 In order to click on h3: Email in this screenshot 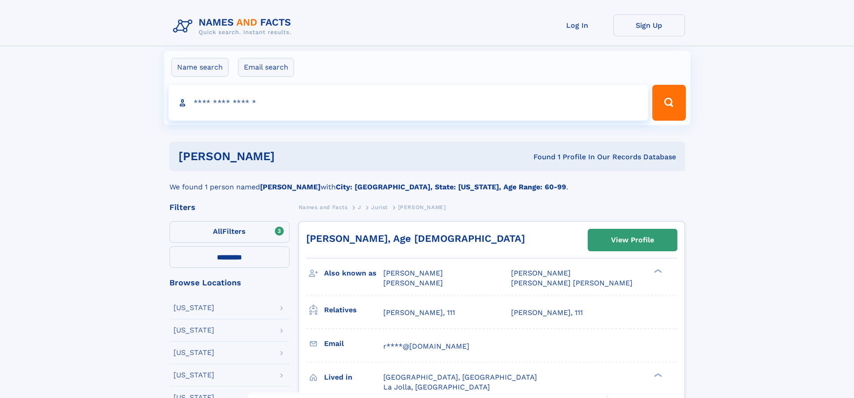, I will do `click(354, 344)`.